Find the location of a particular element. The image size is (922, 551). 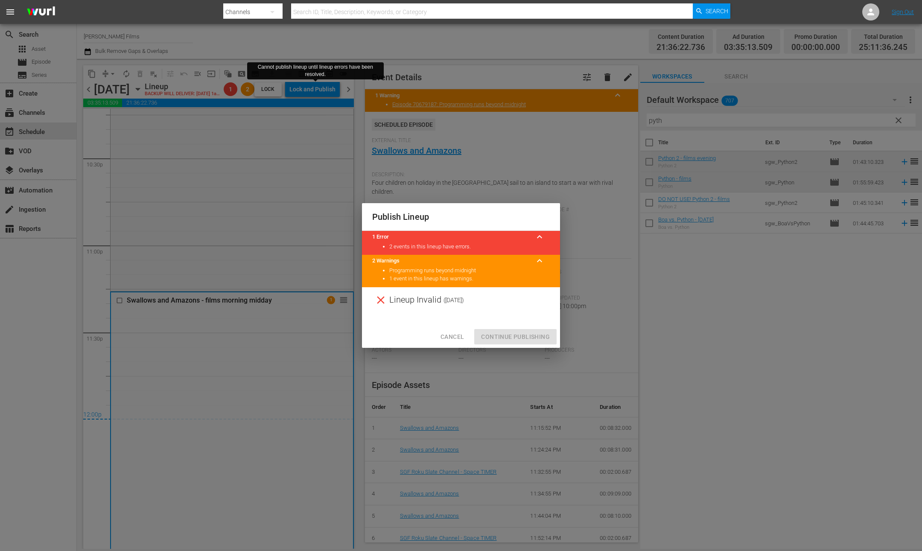

li: 1 event in this lineup has warnings. is located at coordinates (470, 279).